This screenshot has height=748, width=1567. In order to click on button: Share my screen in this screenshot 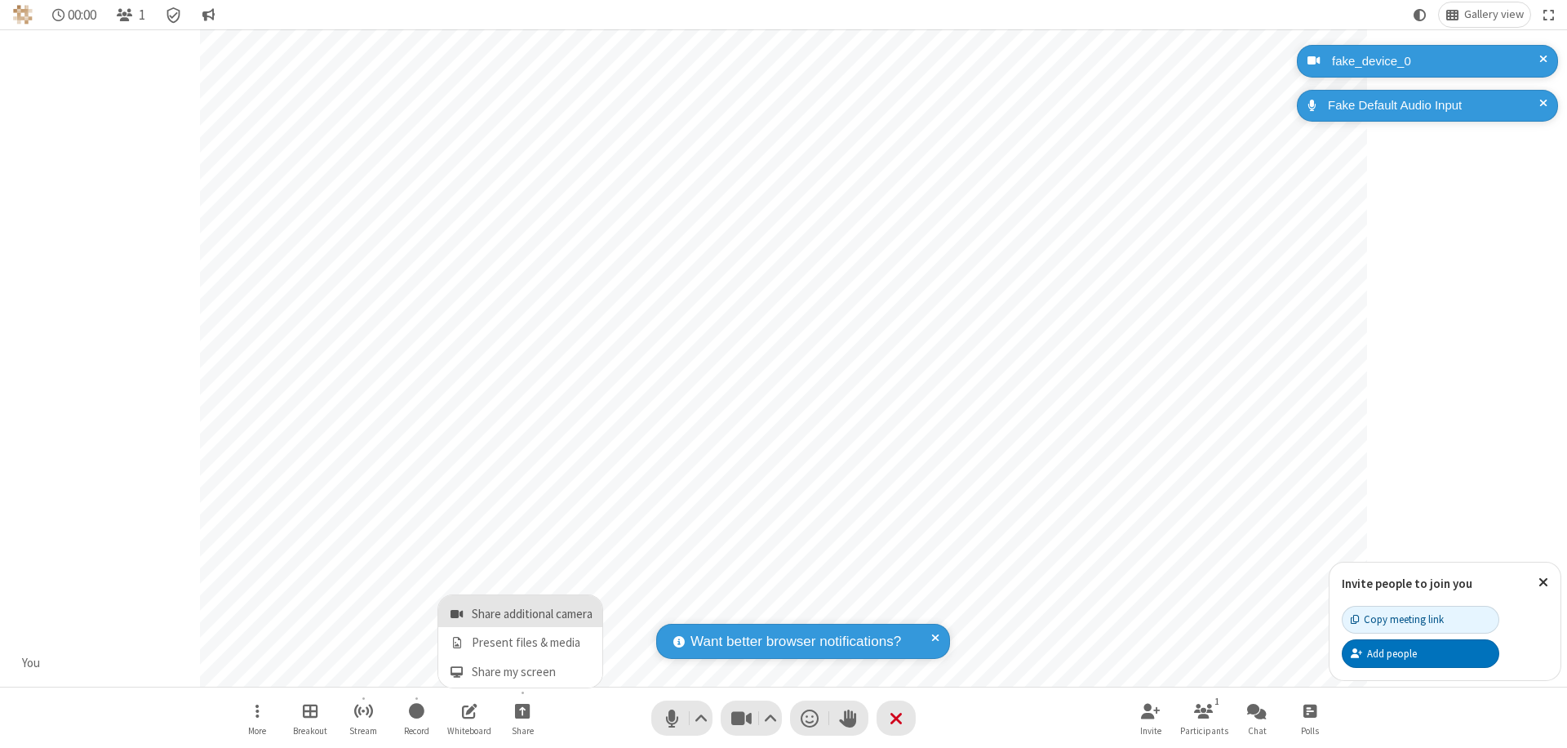, I will do `click(520, 671)`.